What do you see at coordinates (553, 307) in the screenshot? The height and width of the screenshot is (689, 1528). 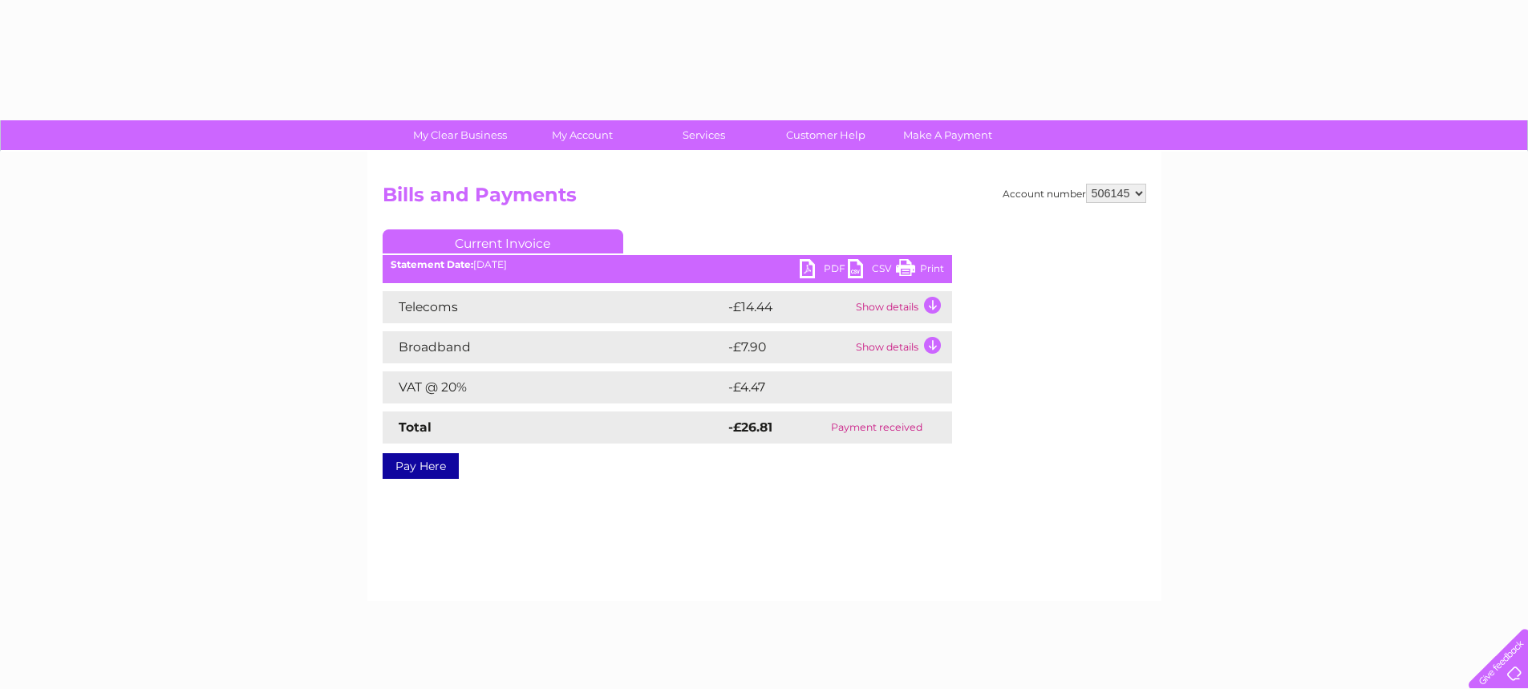 I see `td: Telecoms` at bounding box center [553, 307].